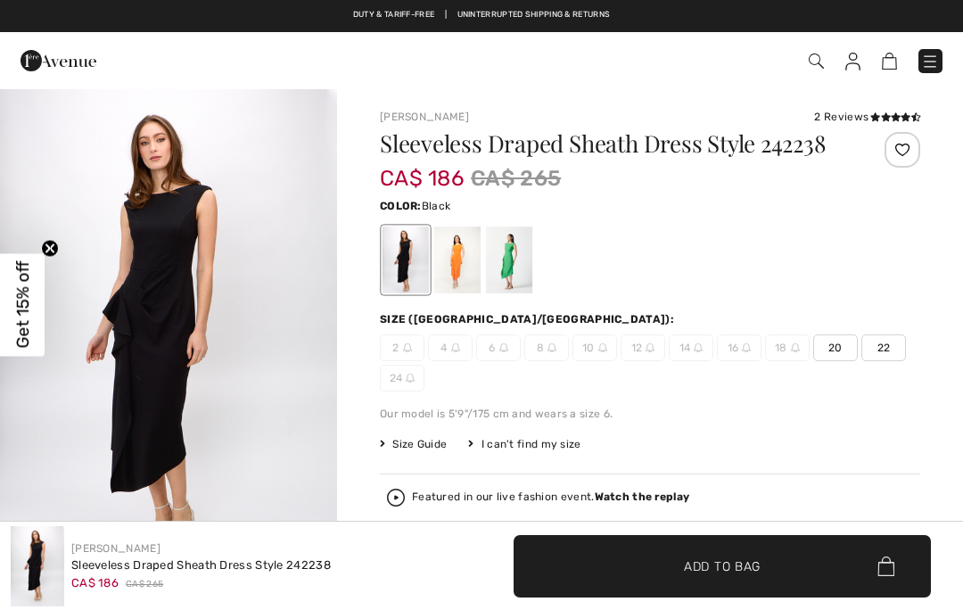  I want to click on span: Get 15% off, so click(22, 305).